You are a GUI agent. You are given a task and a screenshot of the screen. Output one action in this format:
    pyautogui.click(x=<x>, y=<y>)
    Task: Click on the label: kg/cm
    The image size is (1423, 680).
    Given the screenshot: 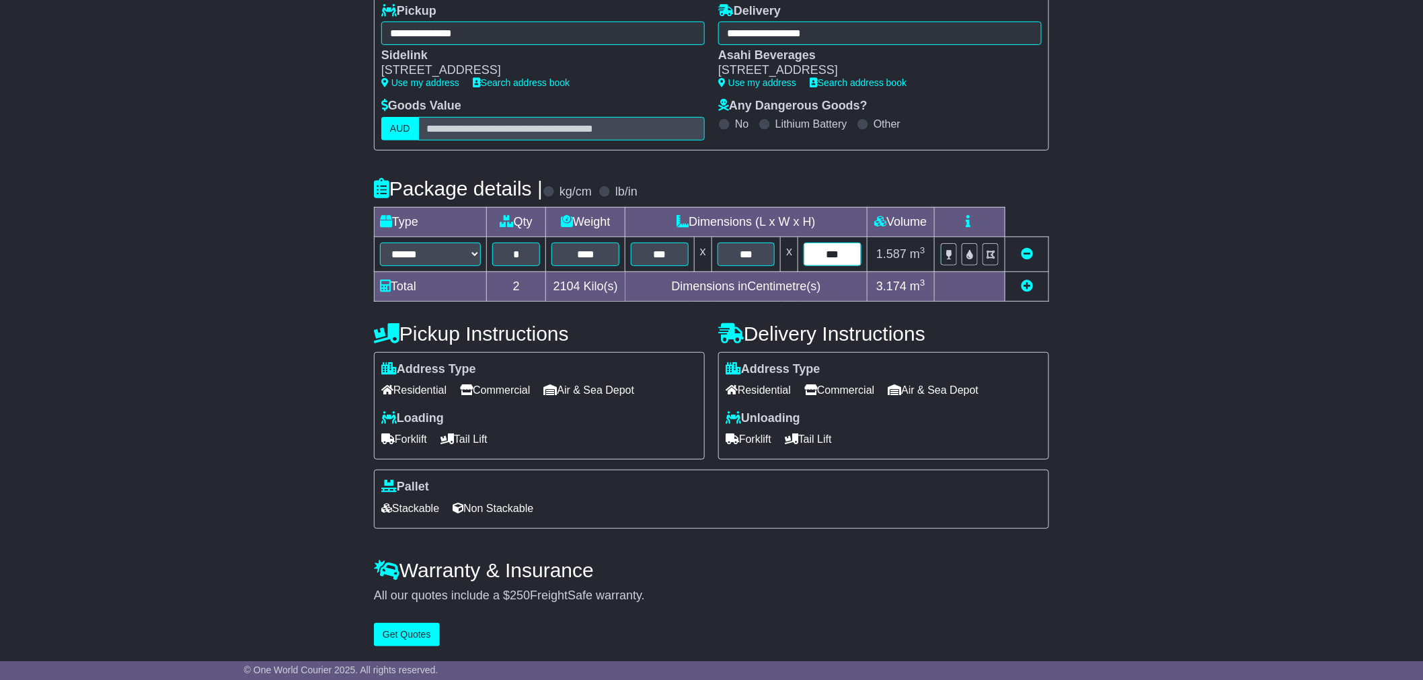 What is the action you would take?
    pyautogui.click(x=576, y=192)
    